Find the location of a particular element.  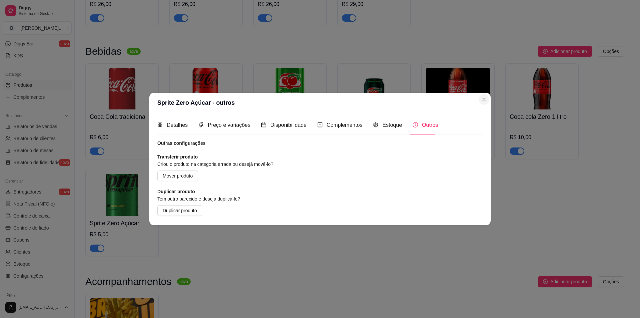

button: Close is located at coordinates (484, 99).